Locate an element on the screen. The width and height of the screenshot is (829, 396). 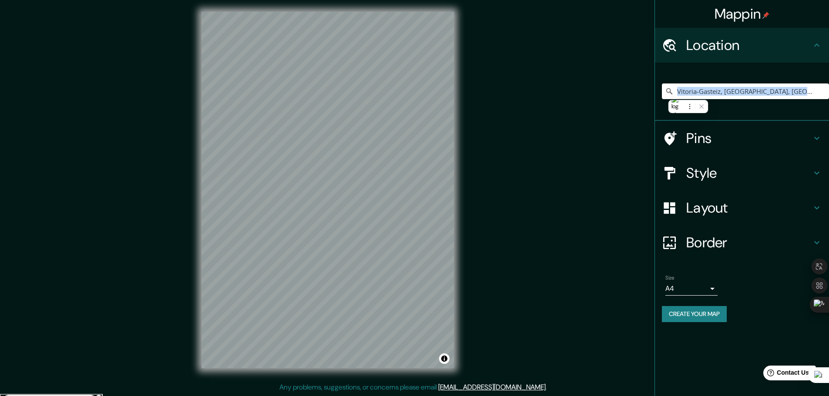
button: Toggle attribution is located at coordinates (444, 359).